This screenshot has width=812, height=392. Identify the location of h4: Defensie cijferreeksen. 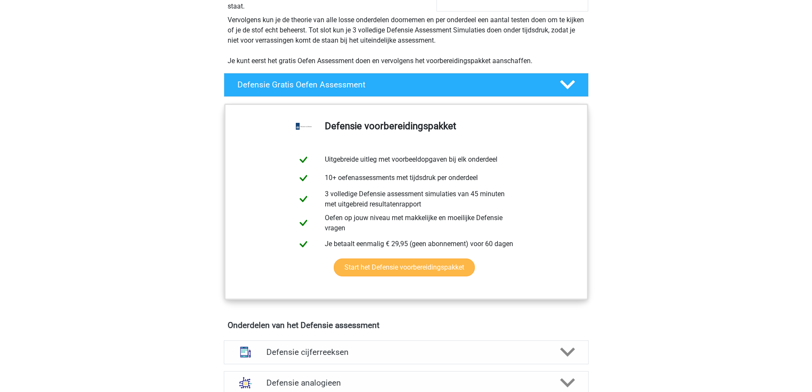
(406, 352).